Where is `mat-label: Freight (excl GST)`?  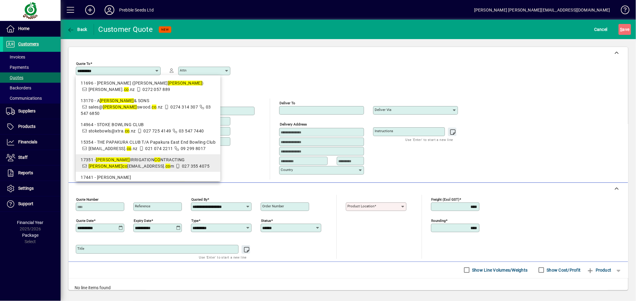
mat-label: Freight (excl GST) is located at coordinates (445, 199).